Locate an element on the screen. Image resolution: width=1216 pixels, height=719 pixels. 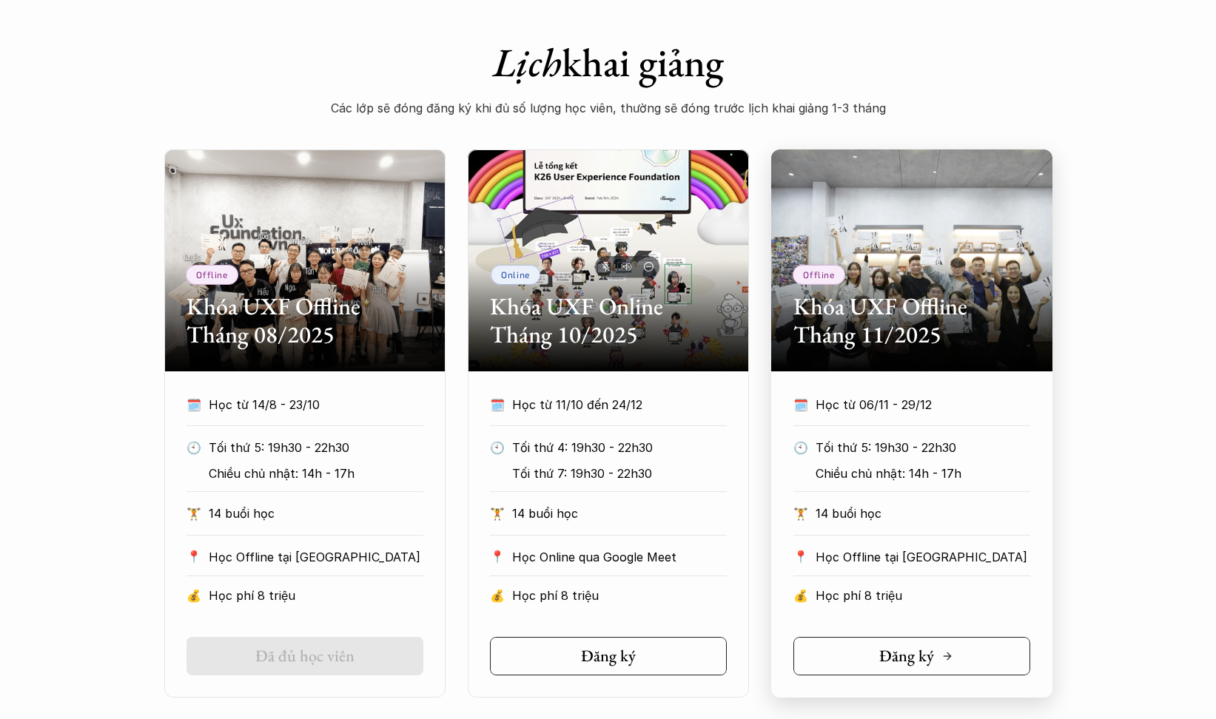
h5: Đã đủ học viên is located at coordinates (305, 656).